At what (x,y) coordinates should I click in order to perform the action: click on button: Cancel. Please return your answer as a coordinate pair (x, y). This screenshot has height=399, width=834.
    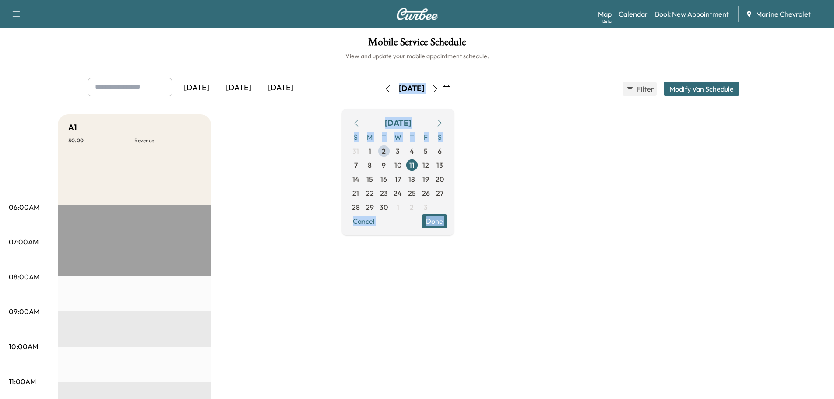
    Looking at the image, I should click on (364, 221).